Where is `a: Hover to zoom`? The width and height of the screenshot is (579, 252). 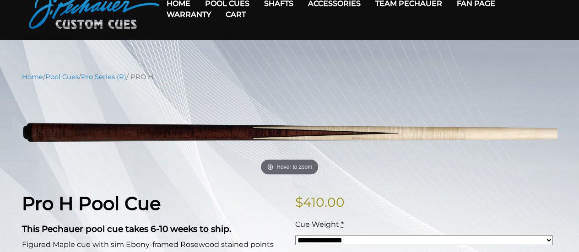
a: Hover to zoom is located at coordinates (289, 133).